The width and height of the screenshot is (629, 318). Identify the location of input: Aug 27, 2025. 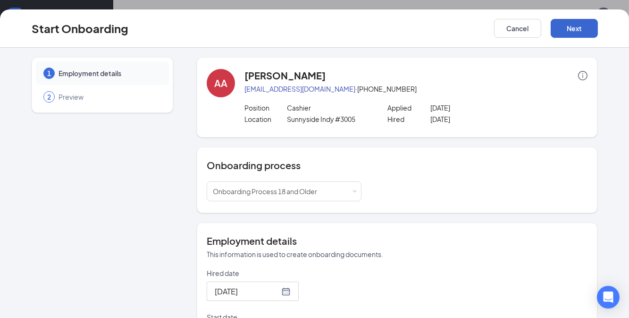
(247, 291).